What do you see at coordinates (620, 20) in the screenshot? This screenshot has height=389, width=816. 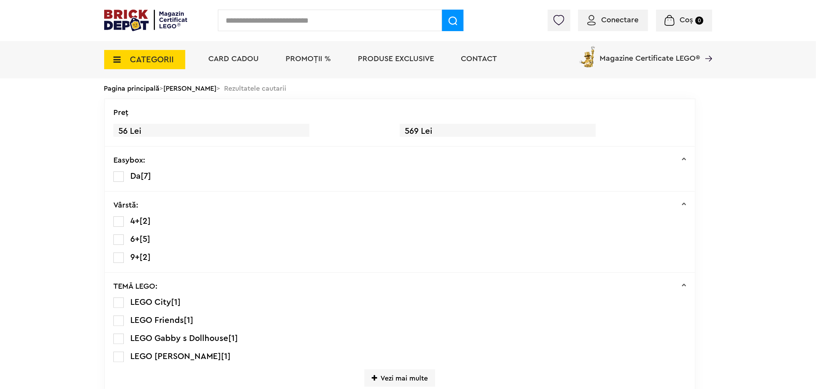 I see `span: Conectare` at bounding box center [620, 20].